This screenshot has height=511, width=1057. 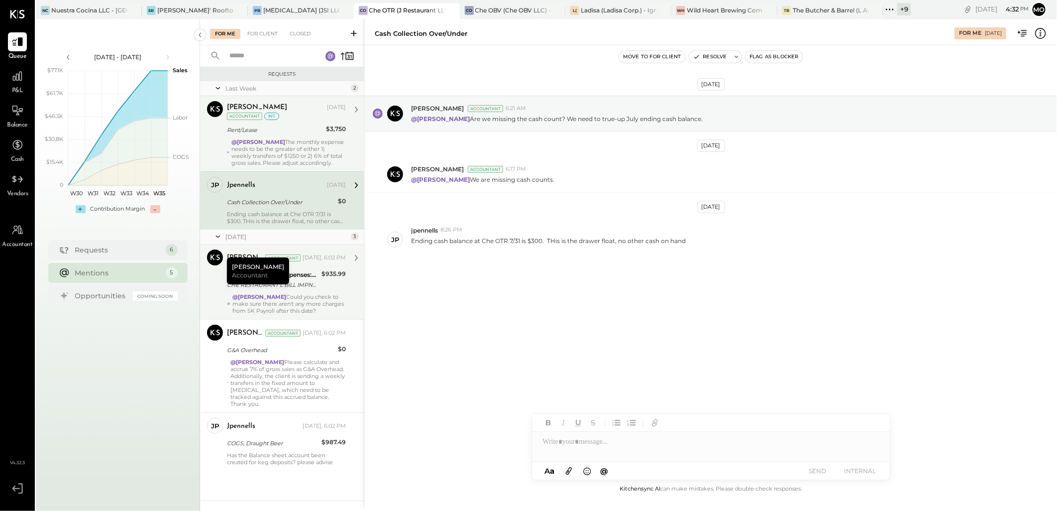 What do you see at coordinates (774, 57) in the screenshot?
I see `button: Flag as Blocker` at bounding box center [774, 57].